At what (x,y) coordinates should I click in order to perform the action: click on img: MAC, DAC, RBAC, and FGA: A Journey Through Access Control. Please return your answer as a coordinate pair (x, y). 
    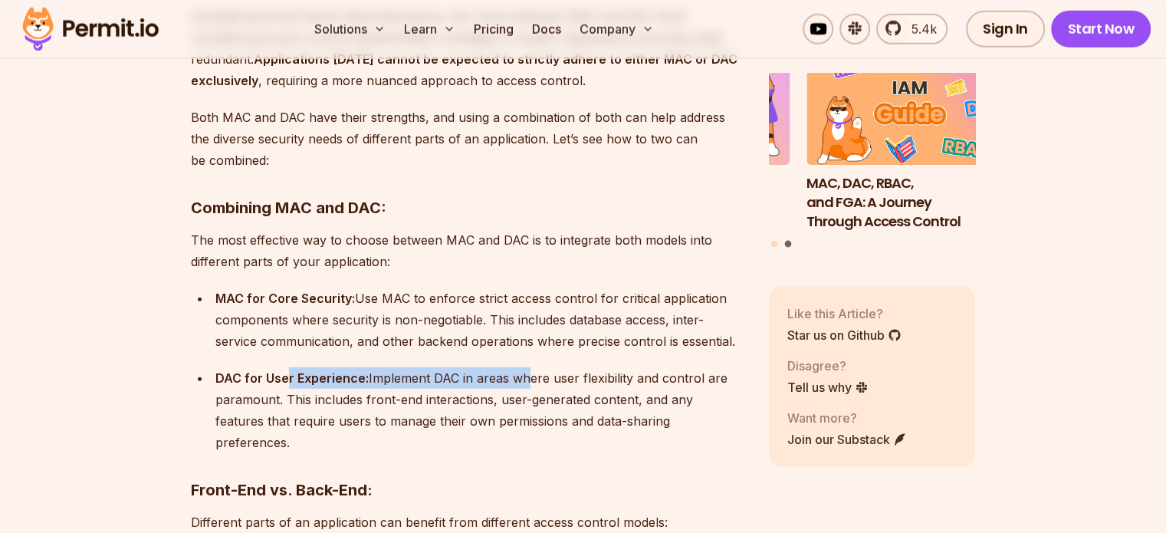
    Looking at the image, I should click on (910, 107).